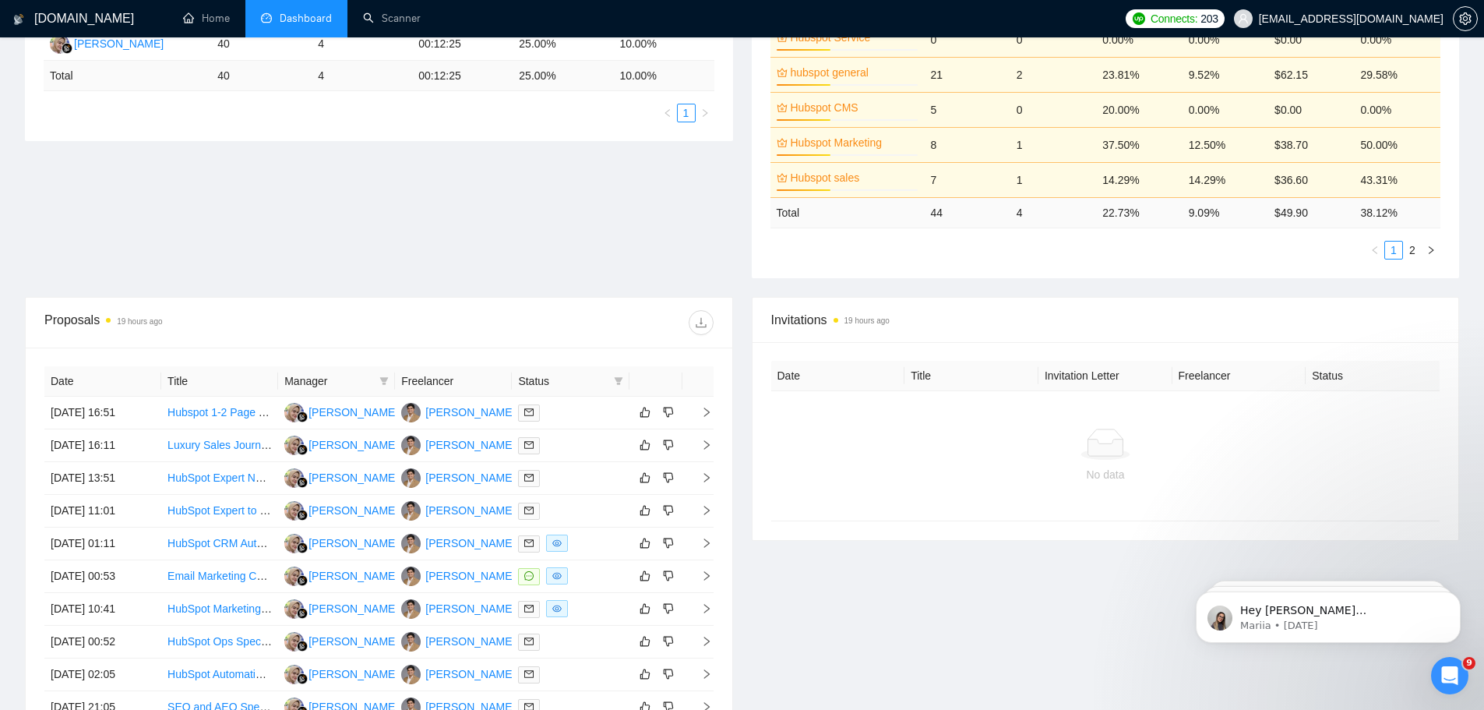  Describe the element at coordinates (1311, 179) in the screenshot. I see `td: $36.60` at that location.